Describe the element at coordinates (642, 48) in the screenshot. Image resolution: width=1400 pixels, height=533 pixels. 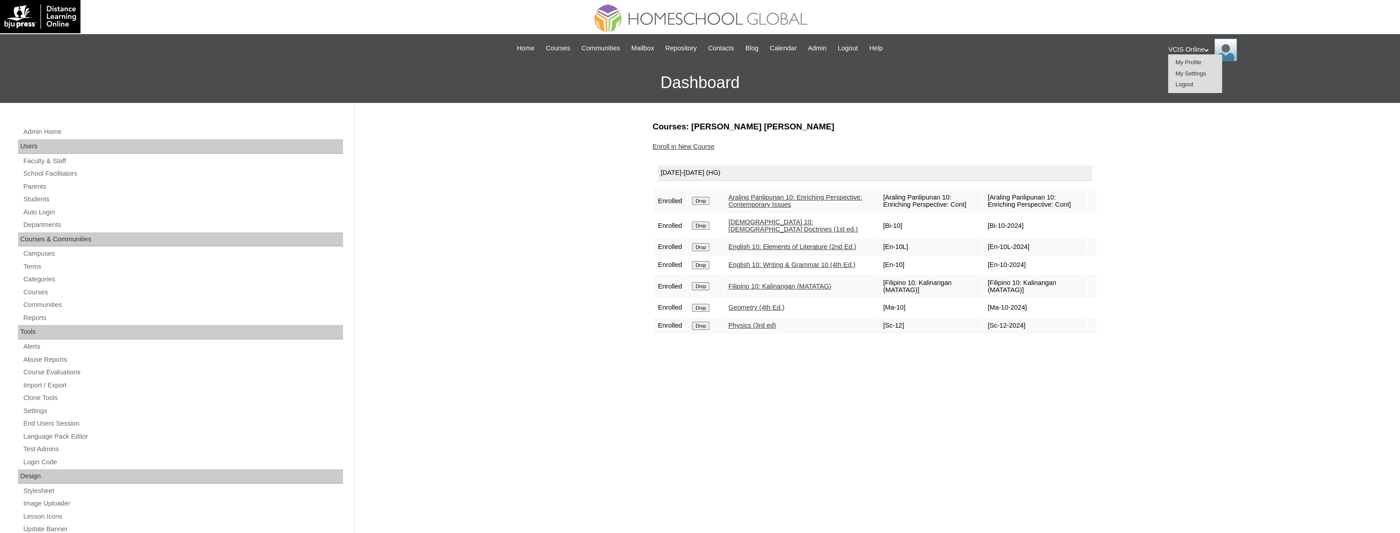
I see `span: Mailbox` at that location.